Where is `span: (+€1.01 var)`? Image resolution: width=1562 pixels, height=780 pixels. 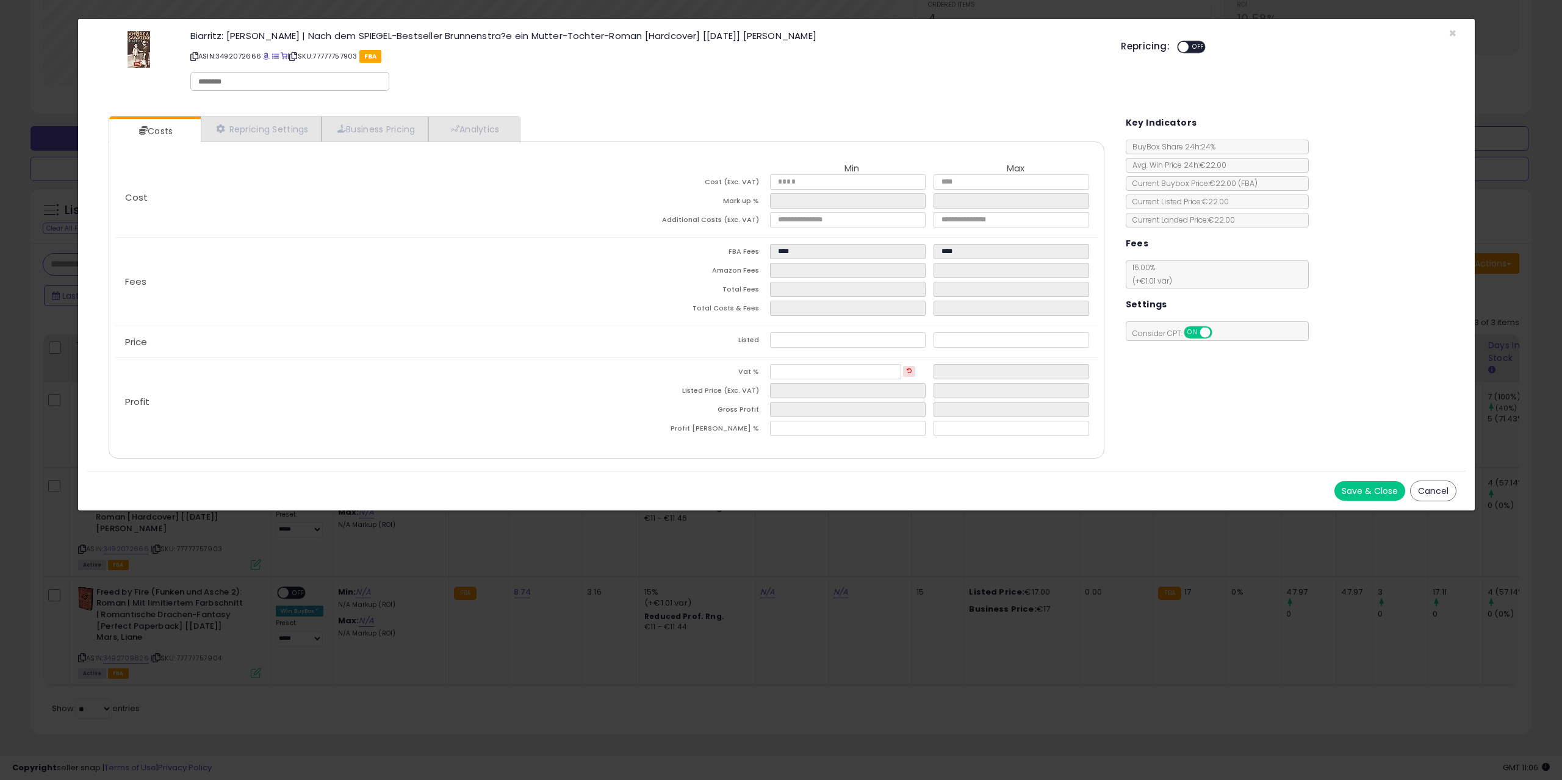
span: (+€1.01 var) is located at coordinates (1149, 281).